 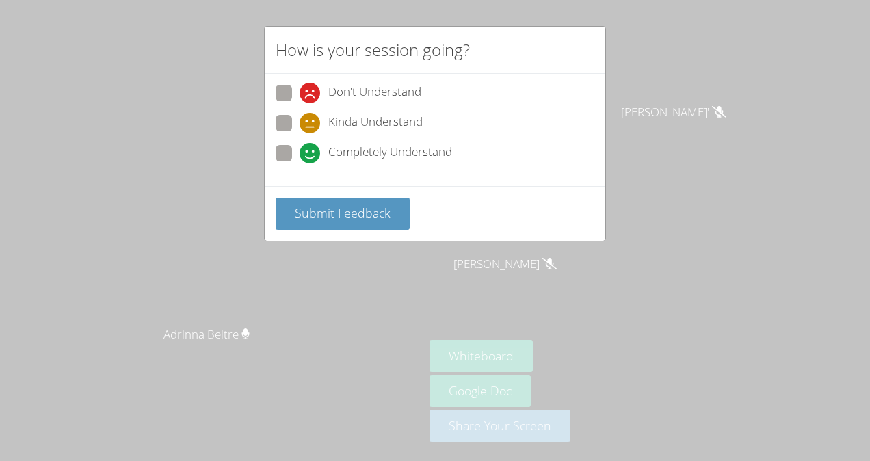 What do you see at coordinates (375, 93) in the screenshot?
I see `span: Don't Understand` at bounding box center [375, 93].